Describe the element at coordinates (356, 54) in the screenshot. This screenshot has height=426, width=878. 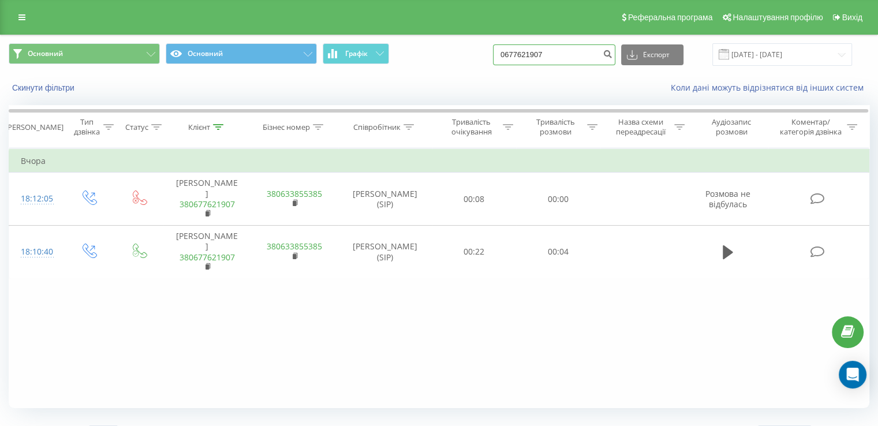
I see `span: Графік` at that location.